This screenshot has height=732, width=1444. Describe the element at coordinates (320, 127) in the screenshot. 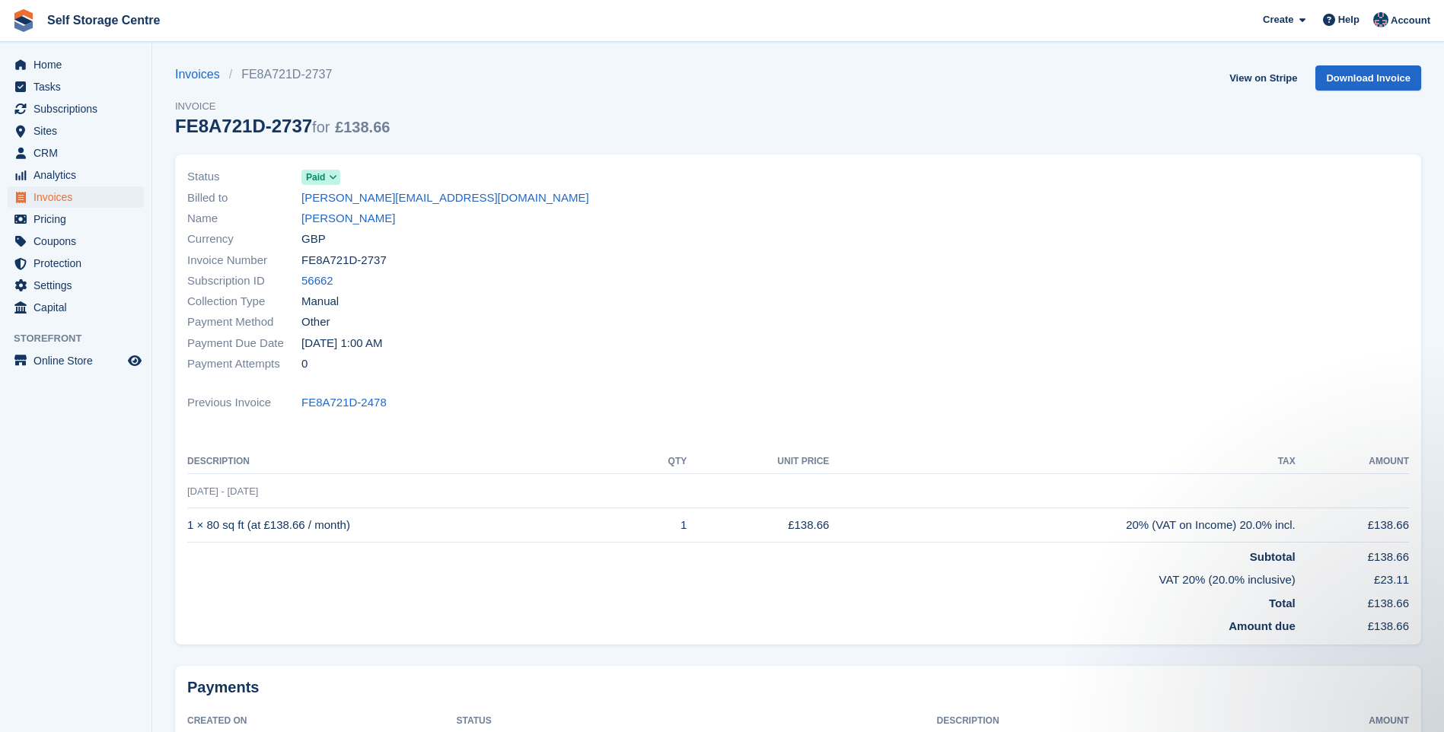

I see `span: for` at that location.